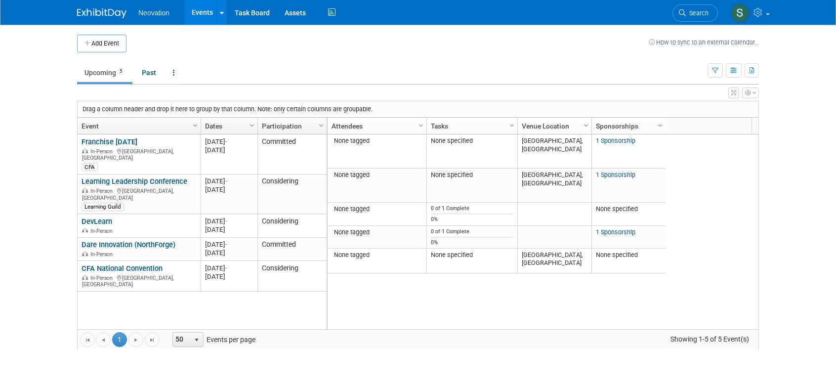  Describe the element at coordinates (212, 339) in the screenshot. I see `span: Events per page` at that location.